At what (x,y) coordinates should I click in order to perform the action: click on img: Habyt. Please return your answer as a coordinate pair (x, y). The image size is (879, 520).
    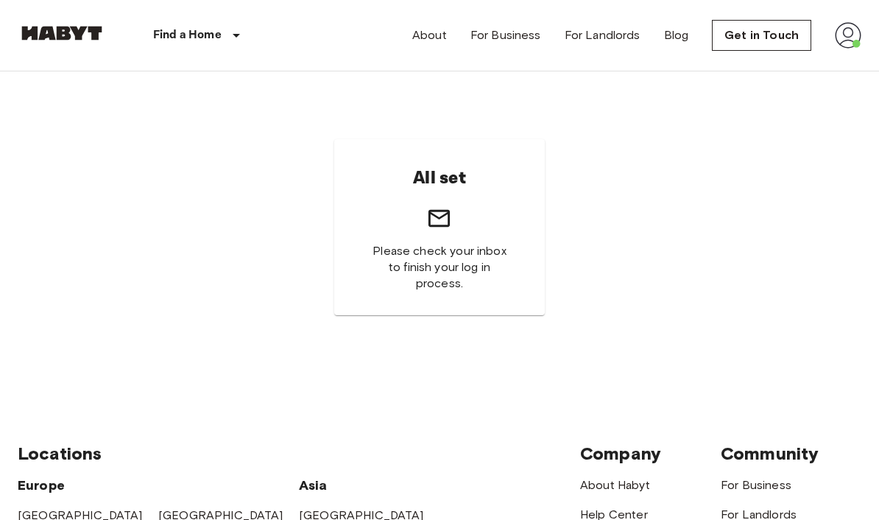
    Looking at the image, I should click on (62, 33).